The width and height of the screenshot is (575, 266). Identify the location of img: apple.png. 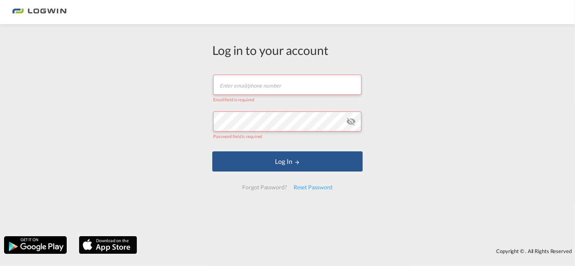
(108, 245).